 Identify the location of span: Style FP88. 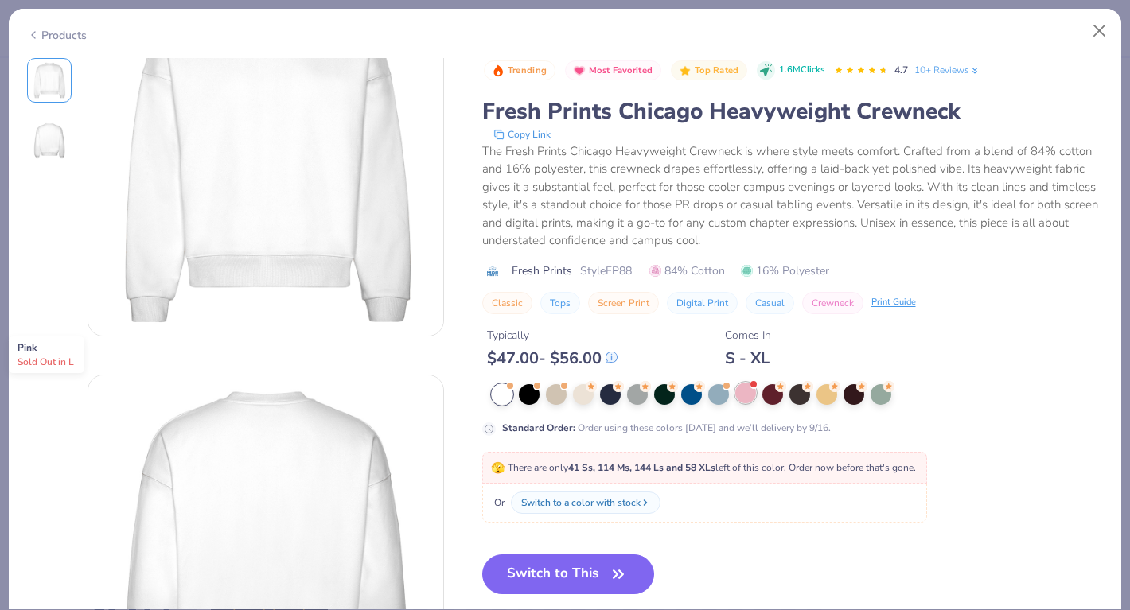
(606, 271).